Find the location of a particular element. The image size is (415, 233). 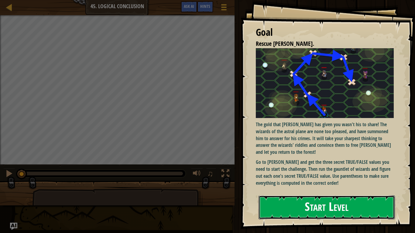

button: Ctrl + P: Pause is located at coordinates (9, 174).